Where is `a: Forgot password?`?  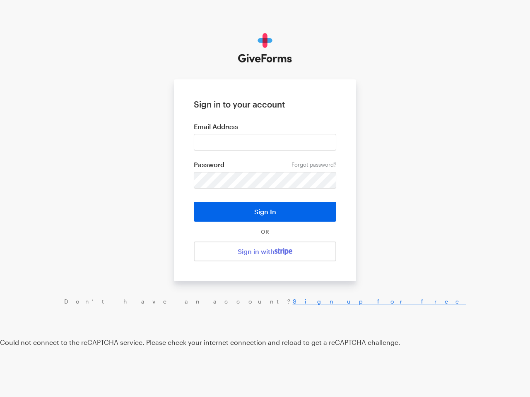 a: Forgot password? is located at coordinates (314, 165).